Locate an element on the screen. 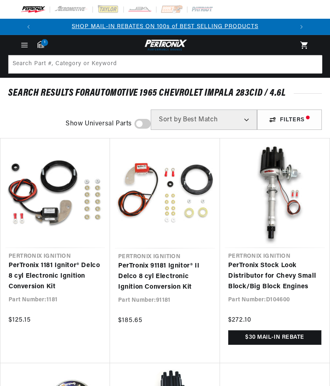 This screenshot has height=386, width=330. div: Announcement is located at coordinates (165, 27).